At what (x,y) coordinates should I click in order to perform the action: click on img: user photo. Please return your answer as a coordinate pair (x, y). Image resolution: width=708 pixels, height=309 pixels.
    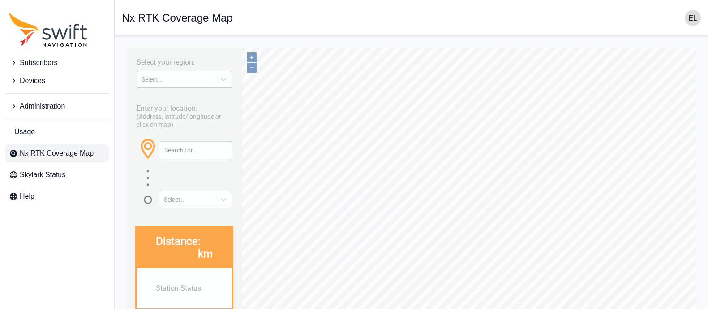
    Looking at the image, I should click on (693, 18).